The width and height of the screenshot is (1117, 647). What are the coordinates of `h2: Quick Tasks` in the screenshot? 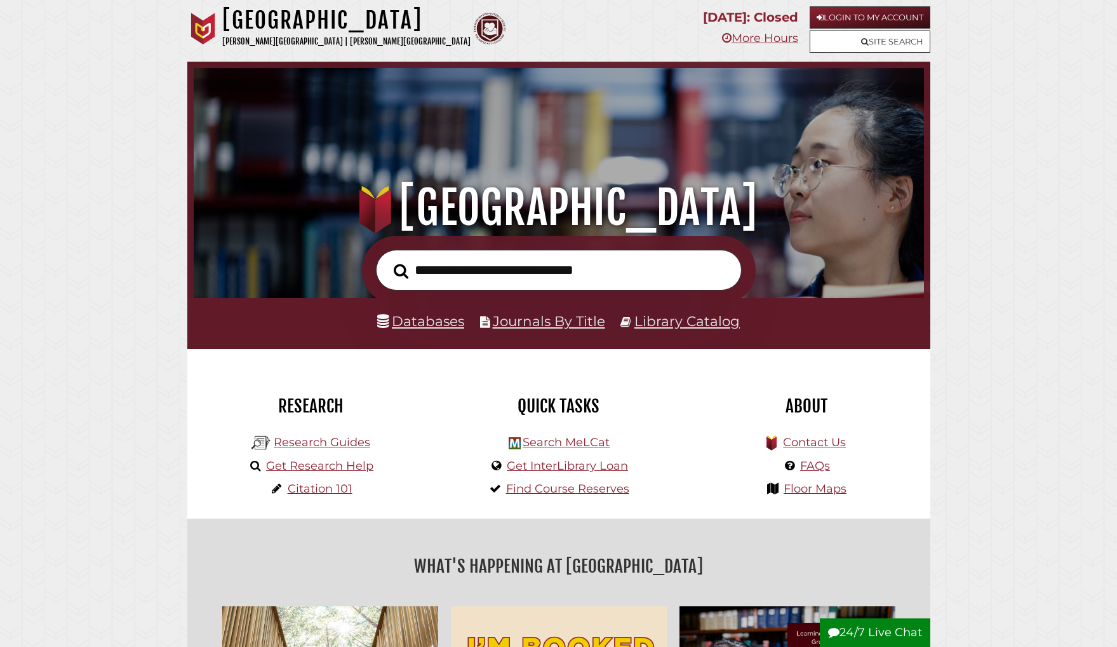 It's located at (559, 406).